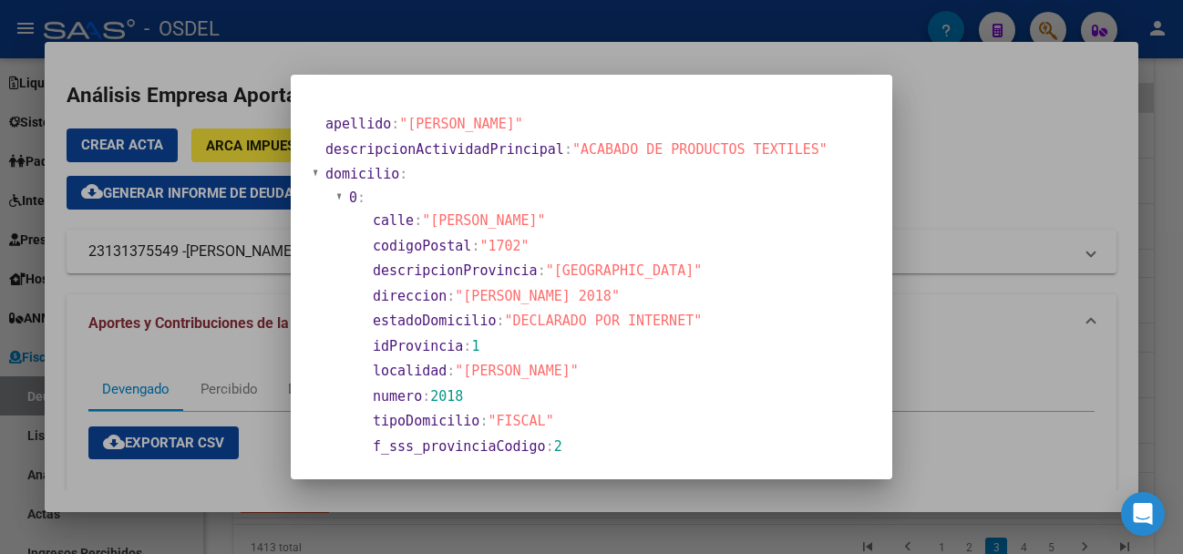 The width and height of the screenshot is (1183, 554). What do you see at coordinates (362, 174) in the screenshot?
I see `span: domicilio` at bounding box center [362, 174].